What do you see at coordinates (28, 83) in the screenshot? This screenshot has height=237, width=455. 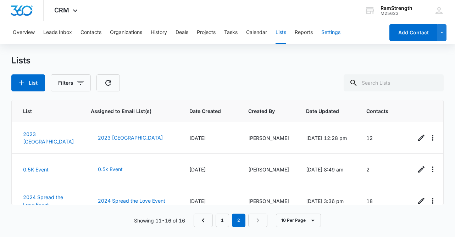 I see `button: List` at bounding box center [28, 83].